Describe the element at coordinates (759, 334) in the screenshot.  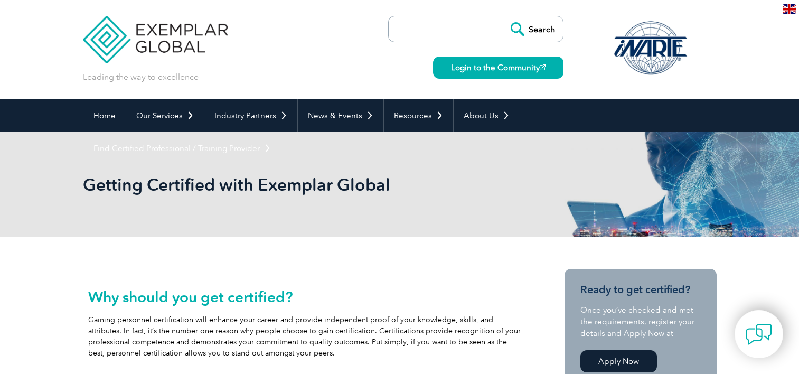
I see `img: contact-chat.png` at that location.